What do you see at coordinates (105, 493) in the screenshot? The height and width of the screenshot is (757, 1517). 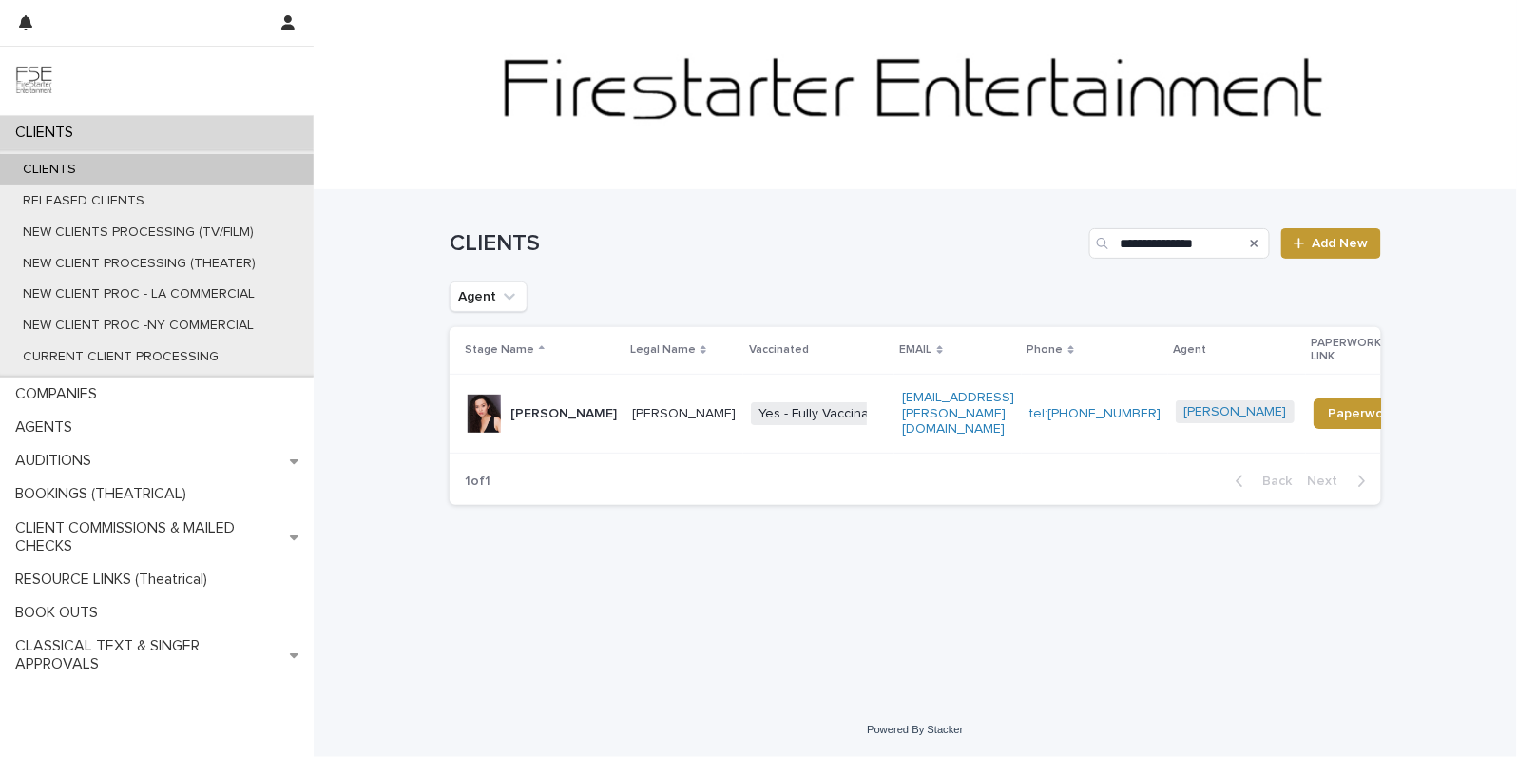 I see `p: BOOKINGS (THEATRICAL)` at bounding box center [105, 493].